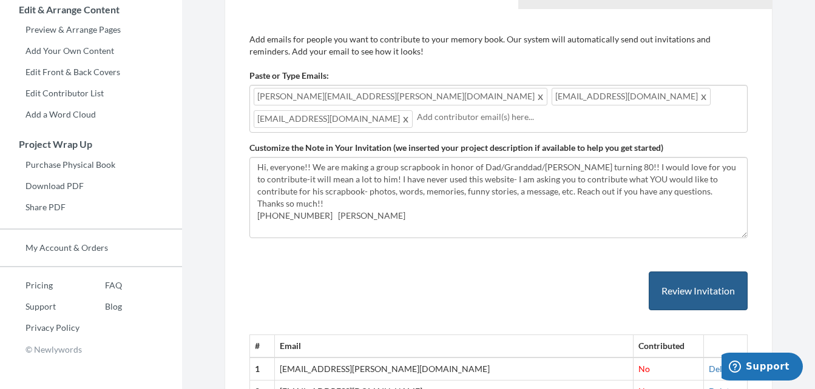  I want to click on a: FAQ, so click(101, 286).